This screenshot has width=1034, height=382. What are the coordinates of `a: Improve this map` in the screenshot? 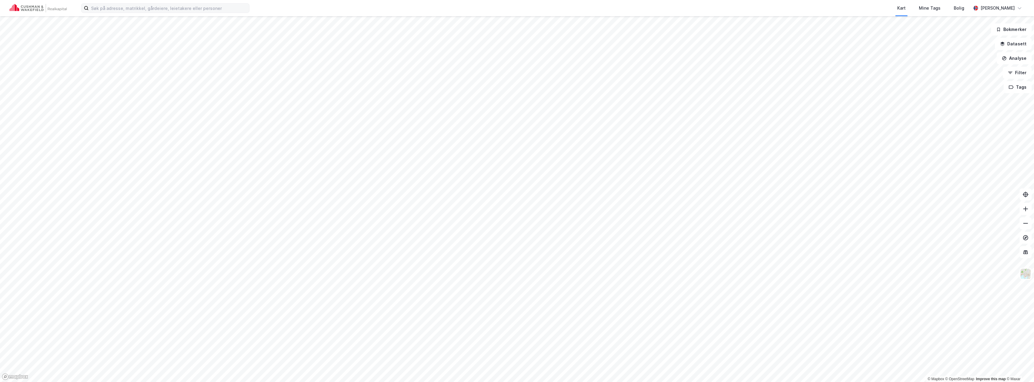 It's located at (991, 379).